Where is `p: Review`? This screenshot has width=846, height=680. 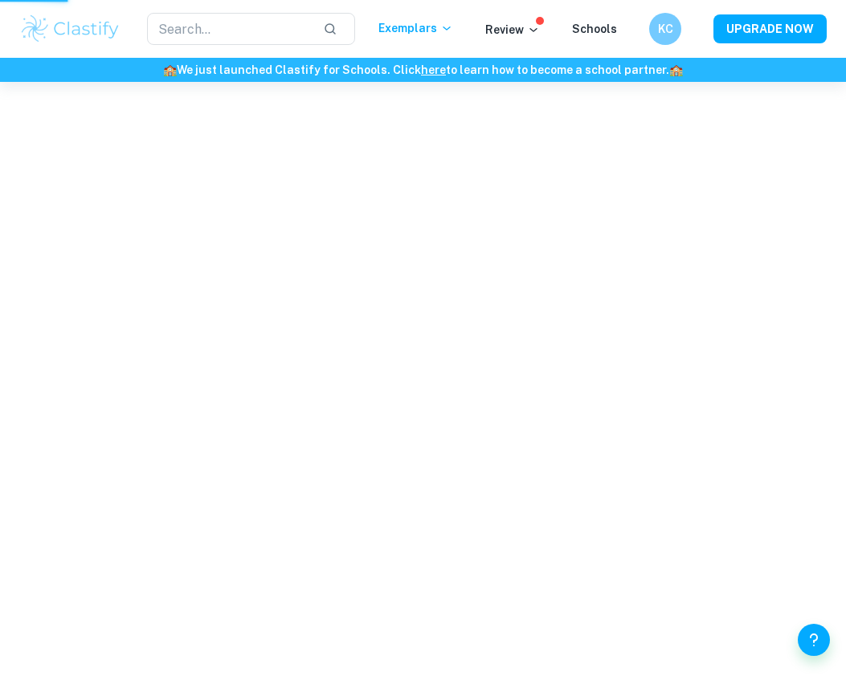
p: Review is located at coordinates (513, 30).